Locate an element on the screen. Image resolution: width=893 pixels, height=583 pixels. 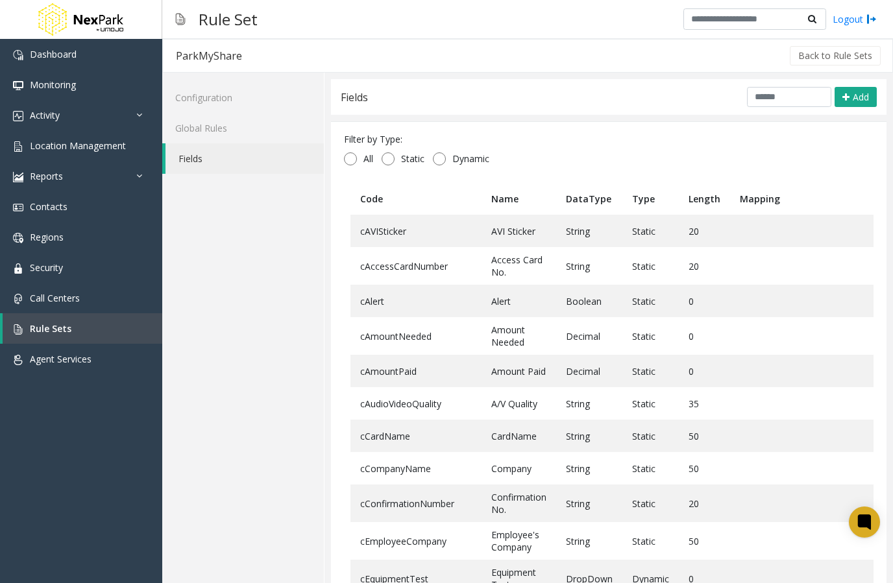
td: cConfirmationNumber is located at coordinates (416, 503).